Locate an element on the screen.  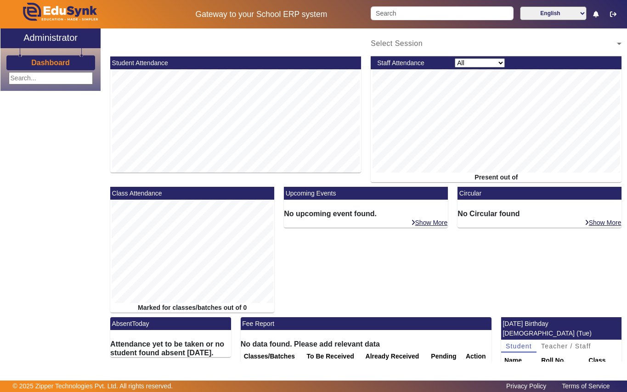
mat-card-header: Class Attendance is located at coordinates (192, 193).